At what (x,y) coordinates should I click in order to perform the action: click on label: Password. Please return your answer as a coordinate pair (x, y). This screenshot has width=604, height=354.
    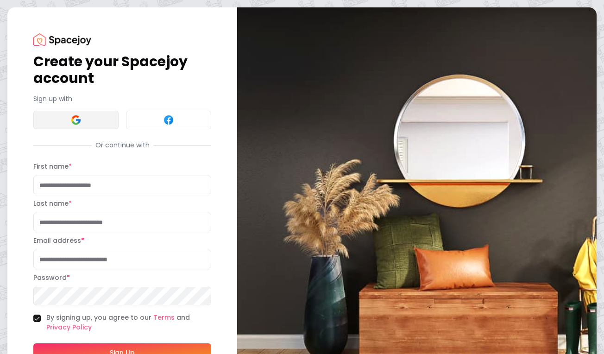
    Looking at the image, I should click on (51, 277).